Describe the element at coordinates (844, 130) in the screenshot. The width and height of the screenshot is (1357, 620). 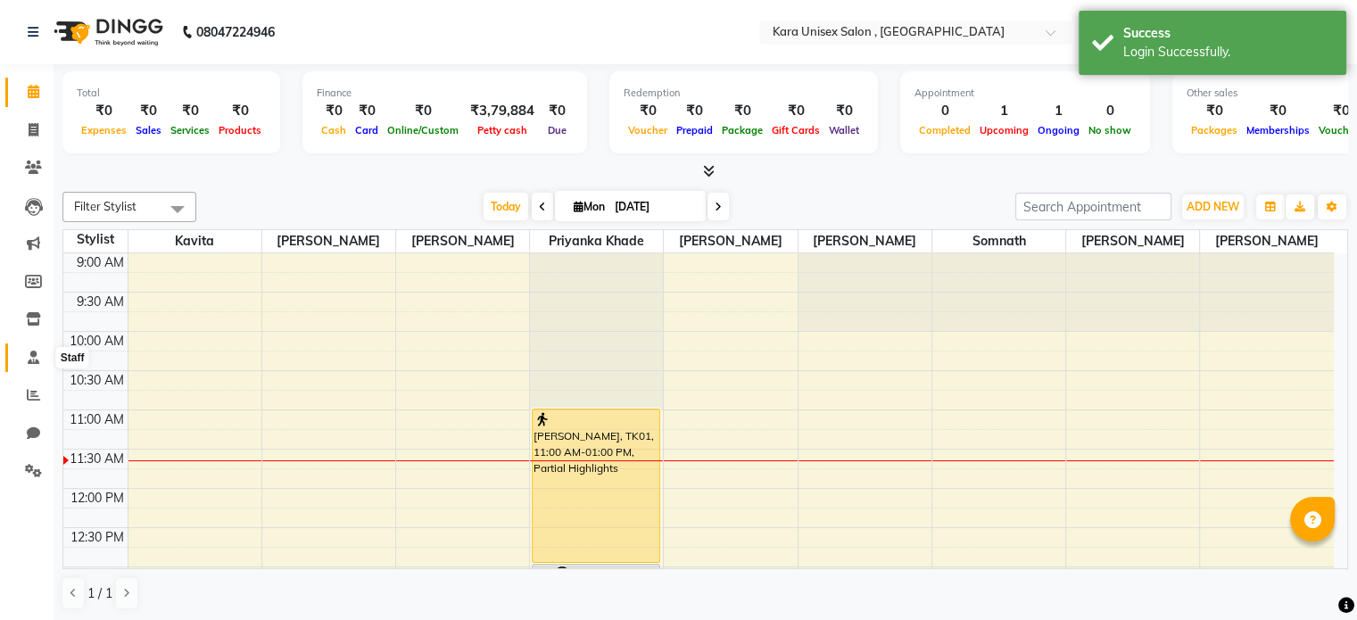
I see `span: Wallet` at that location.